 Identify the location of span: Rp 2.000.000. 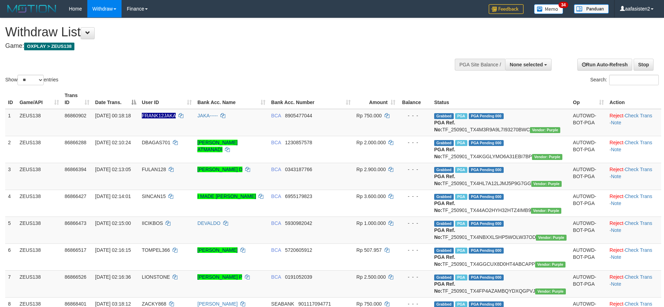
(371, 143).